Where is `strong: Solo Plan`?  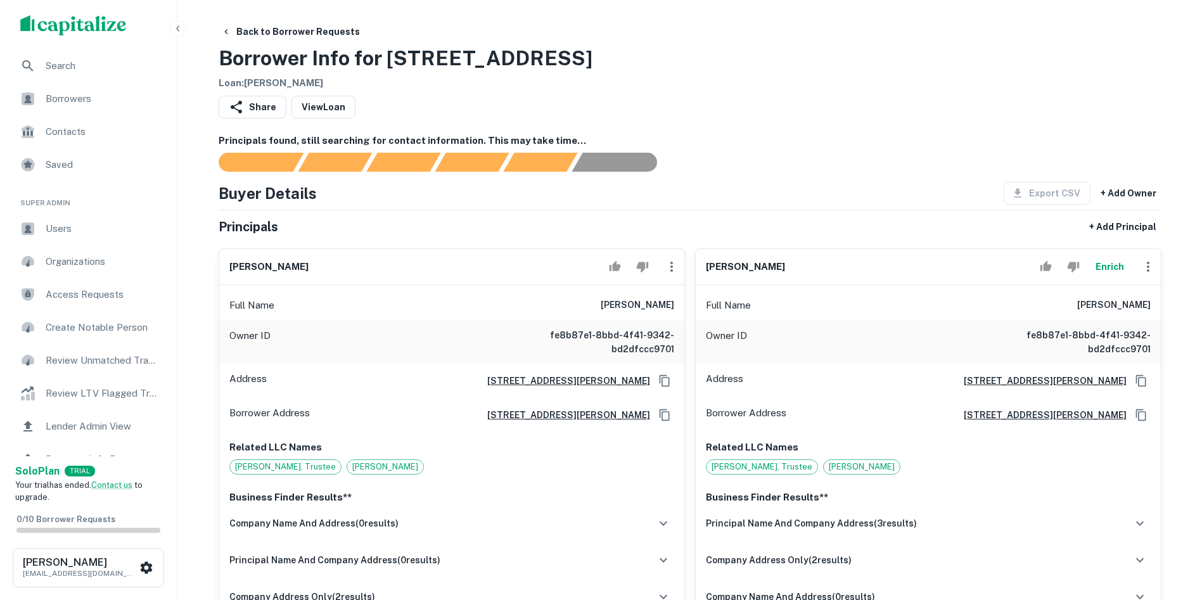 strong: Solo Plan is located at coordinates (37, 471).